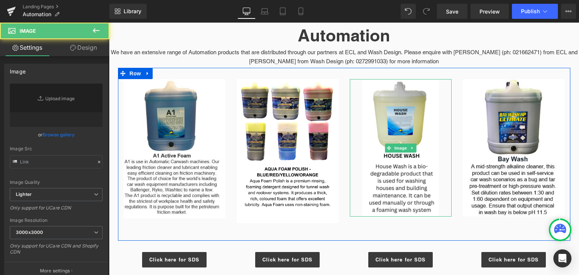  What do you see at coordinates (535, 11) in the screenshot?
I see `button: Publish` at bounding box center [535, 11].